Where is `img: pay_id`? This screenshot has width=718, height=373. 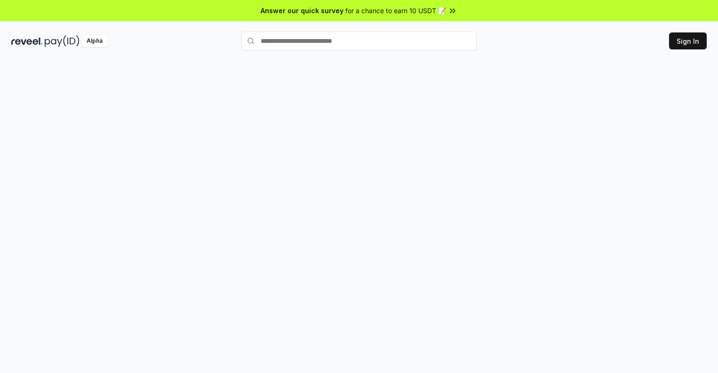
img: pay_id is located at coordinates (62, 41).